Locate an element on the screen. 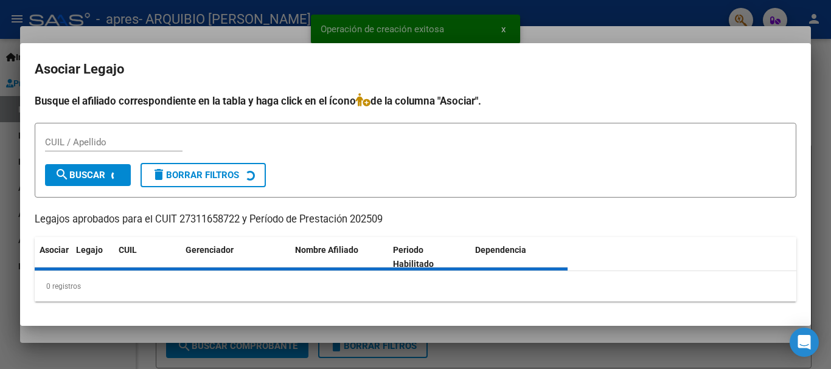 The height and width of the screenshot is (369, 831). div: Open Intercom Messenger is located at coordinates (804, 342).